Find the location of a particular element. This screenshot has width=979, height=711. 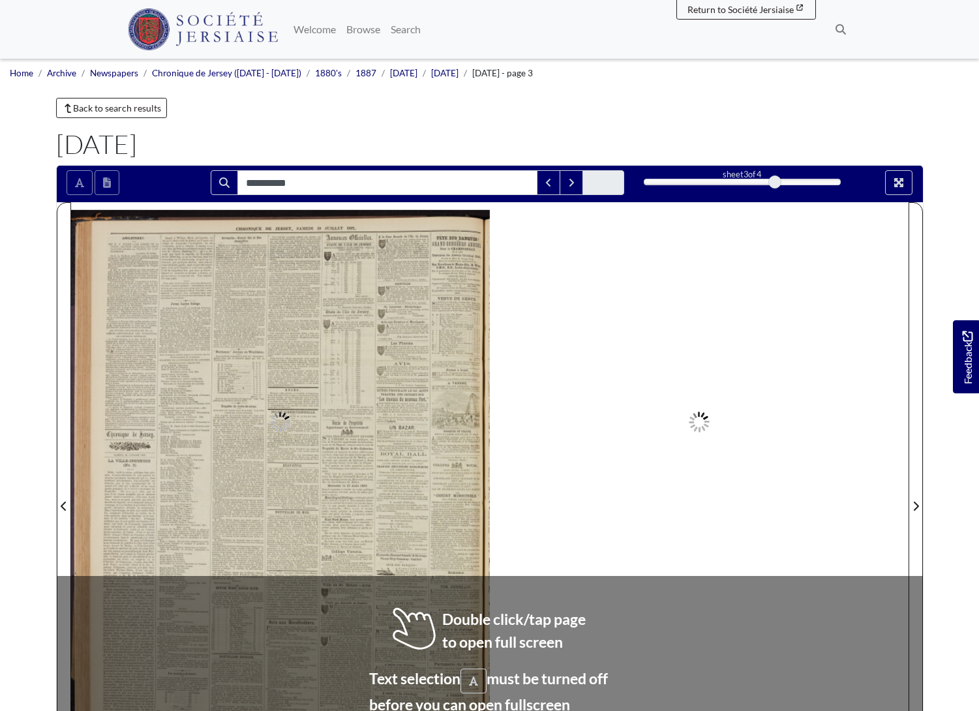

button: Next Match is located at coordinates (572, 183).